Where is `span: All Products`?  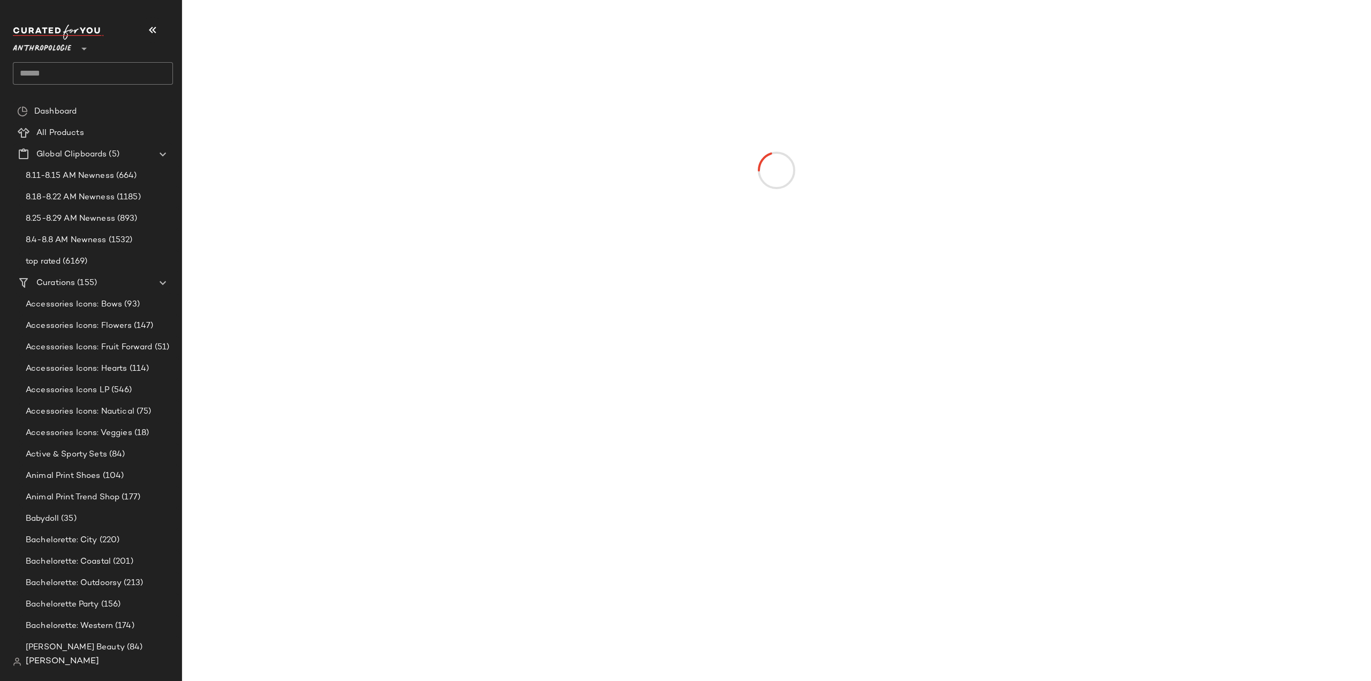
span: All Products is located at coordinates (60, 133).